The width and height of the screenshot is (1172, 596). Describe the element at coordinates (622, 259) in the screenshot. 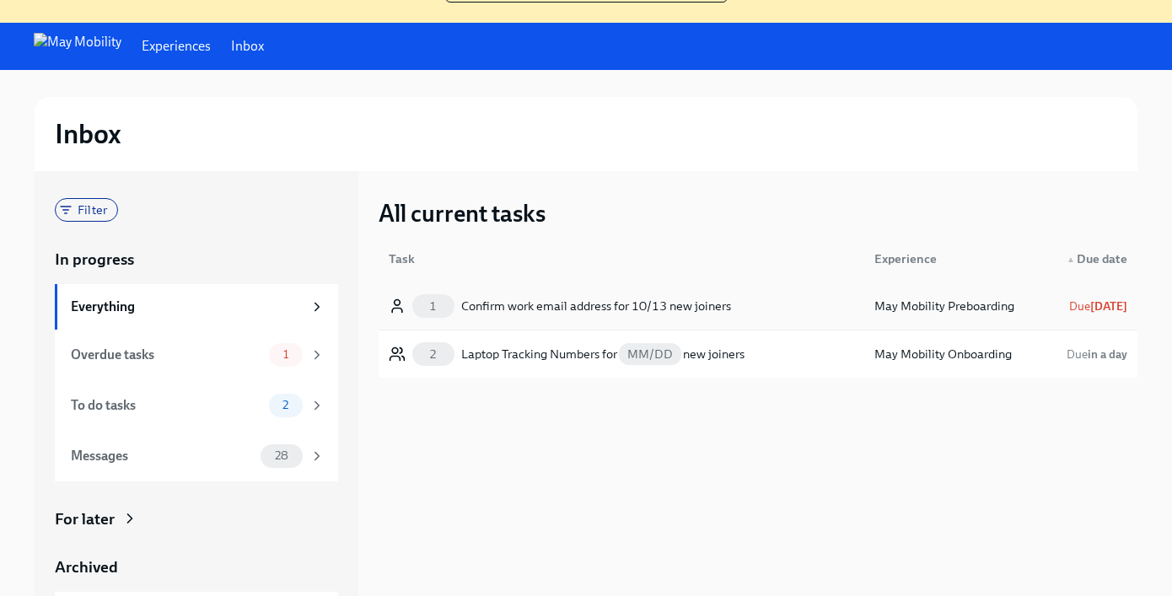

I see `div: Task` at that location.